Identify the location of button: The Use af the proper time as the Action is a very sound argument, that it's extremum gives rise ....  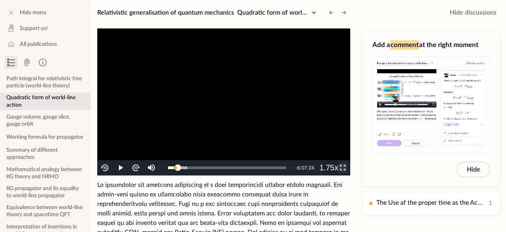
(431, 203).